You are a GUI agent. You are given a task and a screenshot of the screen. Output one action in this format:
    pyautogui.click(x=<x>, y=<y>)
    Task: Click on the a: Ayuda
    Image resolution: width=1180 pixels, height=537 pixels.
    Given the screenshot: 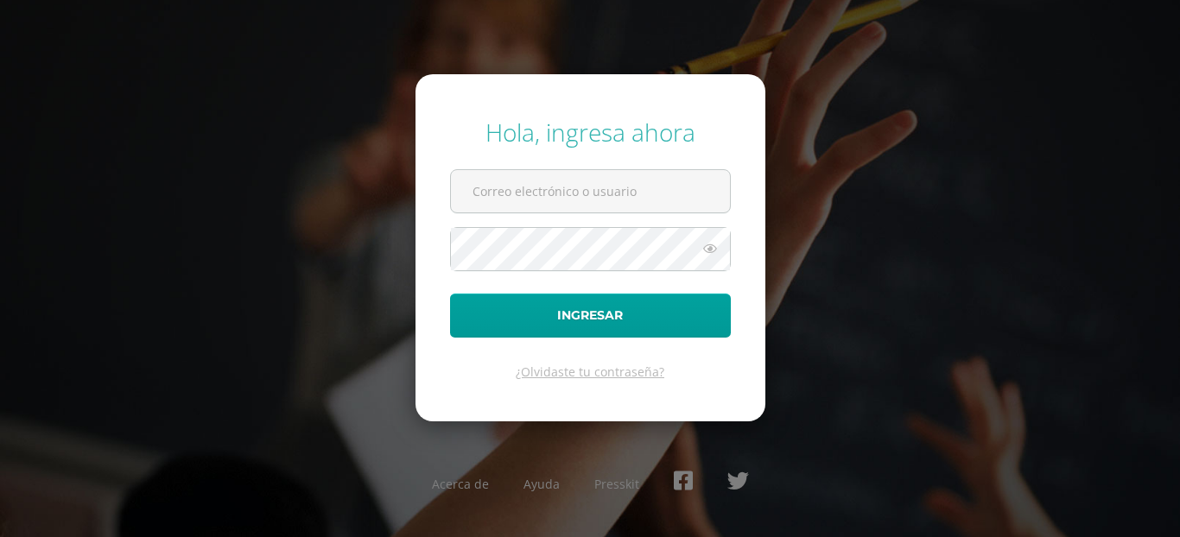 What is the action you would take?
    pyautogui.click(x=542, y=484)
    